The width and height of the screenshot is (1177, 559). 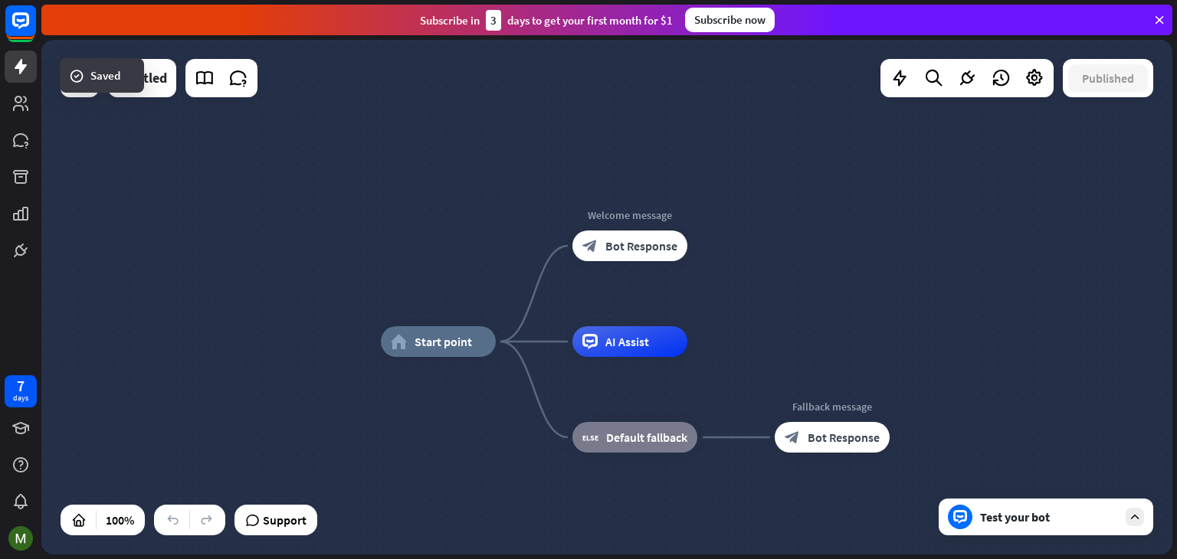 I want to click on div: Subscribe in days to get your first month for $1, so click(x=546, y=20).